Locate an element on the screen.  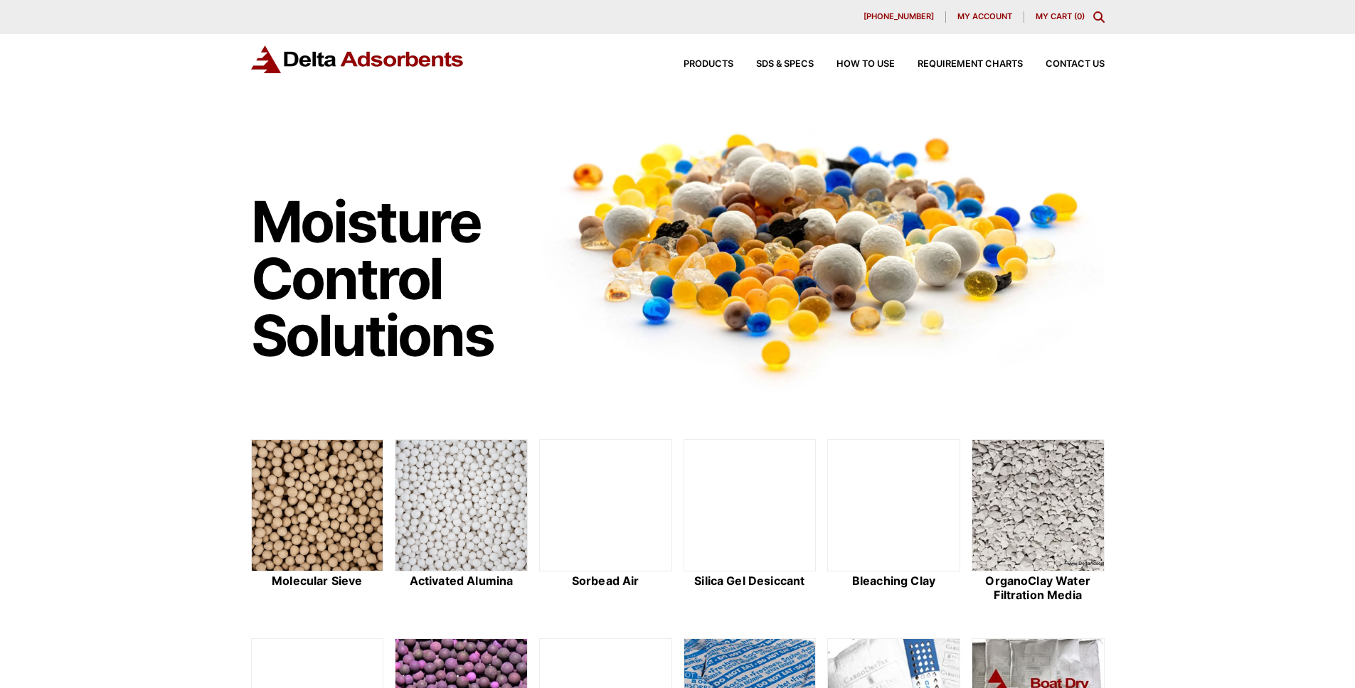
a: Contact Us is located at coordinates (1063, 64).